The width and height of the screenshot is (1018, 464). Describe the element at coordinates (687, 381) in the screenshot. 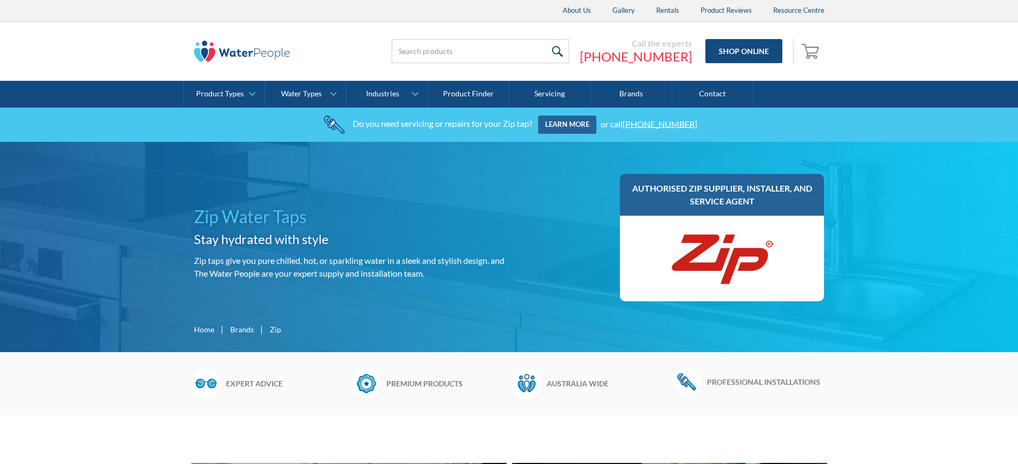

I see `img: Wrench` at that location.